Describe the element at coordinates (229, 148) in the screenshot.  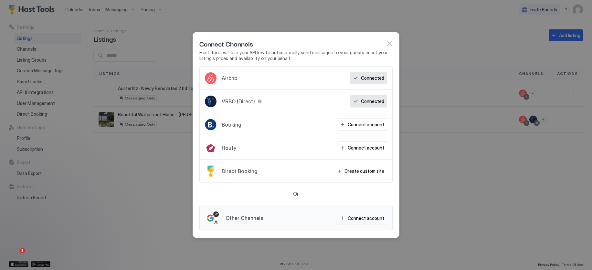
I see `span: Houfy` at that location.